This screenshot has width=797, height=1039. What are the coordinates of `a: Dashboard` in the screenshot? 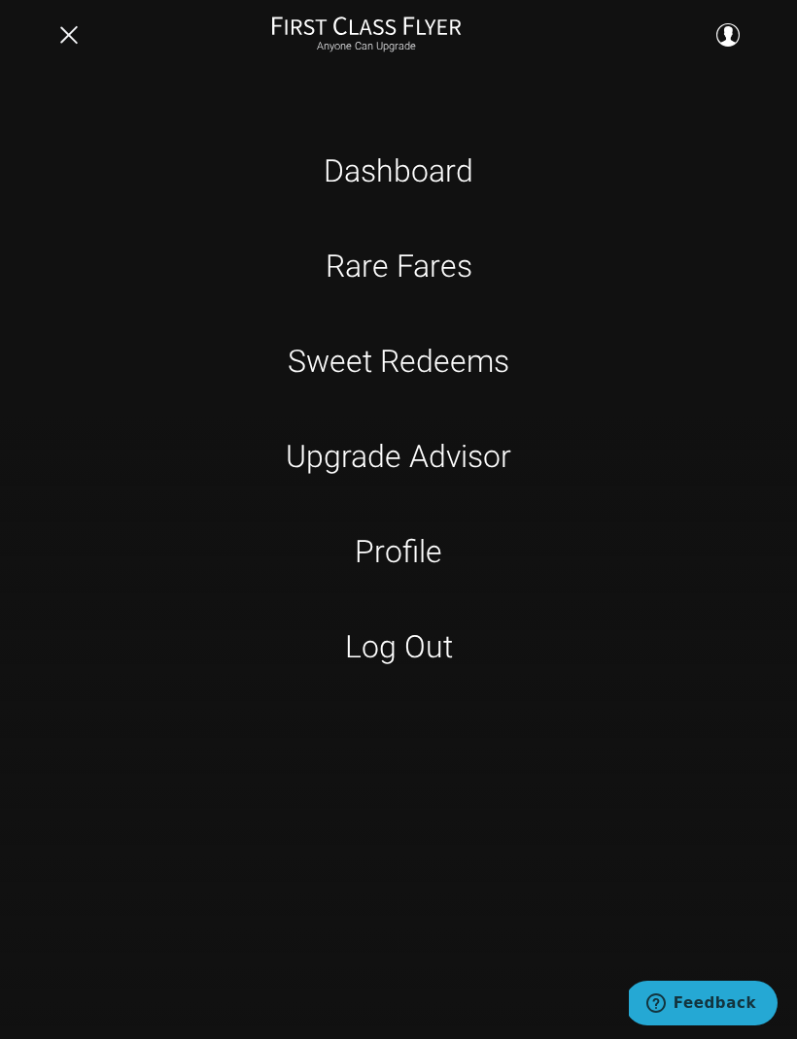 It's located at (398, 171).